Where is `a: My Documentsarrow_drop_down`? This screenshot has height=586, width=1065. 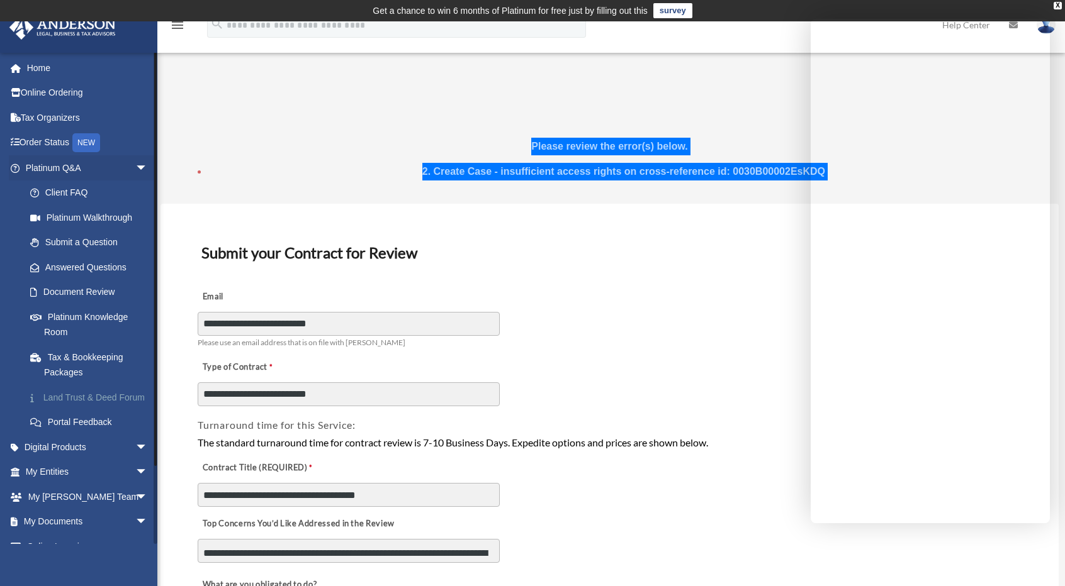
a: My Documentsarrow_drop_down is located at coordinates (87, 522).